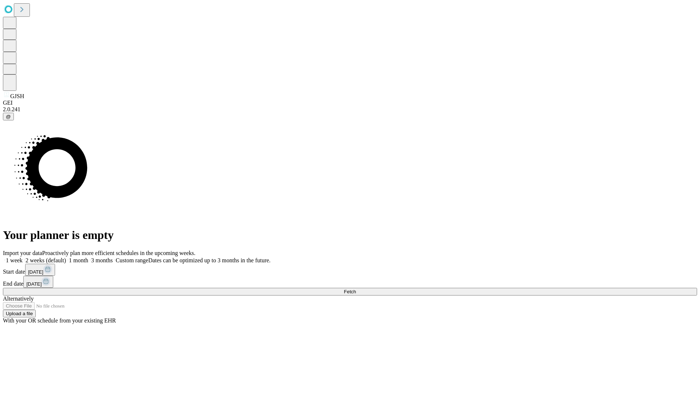 Image resolution: width=700 pixels, height=394 pixels. I want to click on span: Custom range, so click(132, 260).